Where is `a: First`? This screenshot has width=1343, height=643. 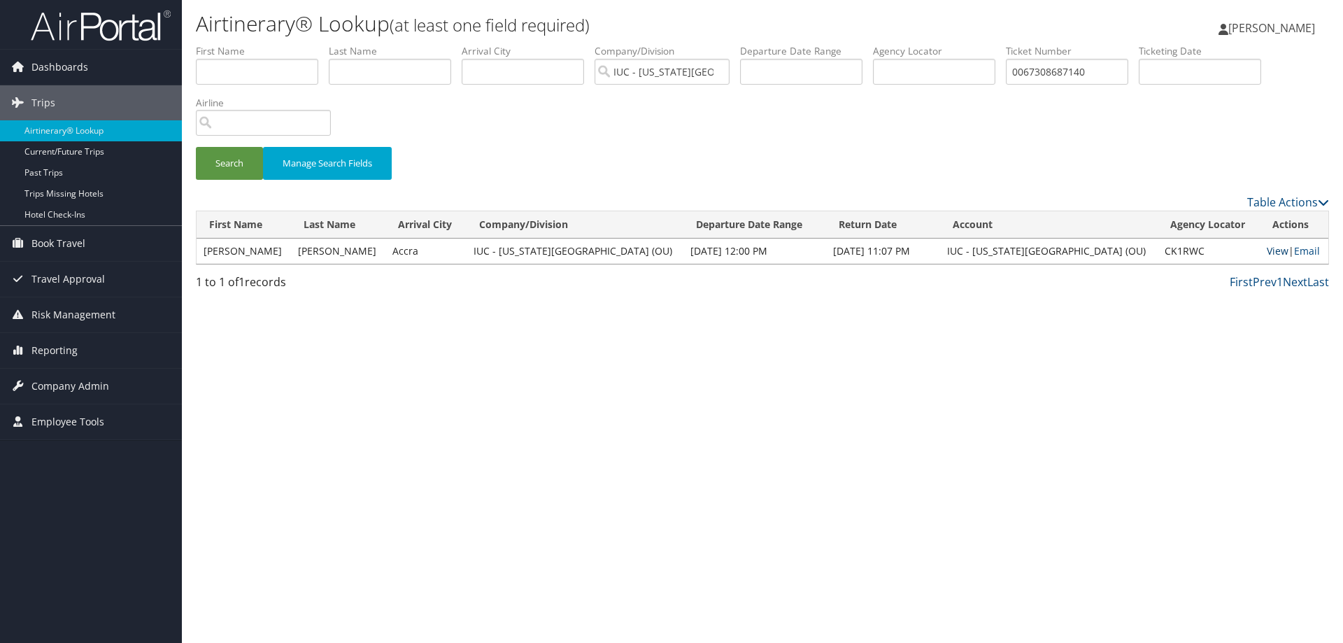
a: First is located at coordinates (1241, 282).